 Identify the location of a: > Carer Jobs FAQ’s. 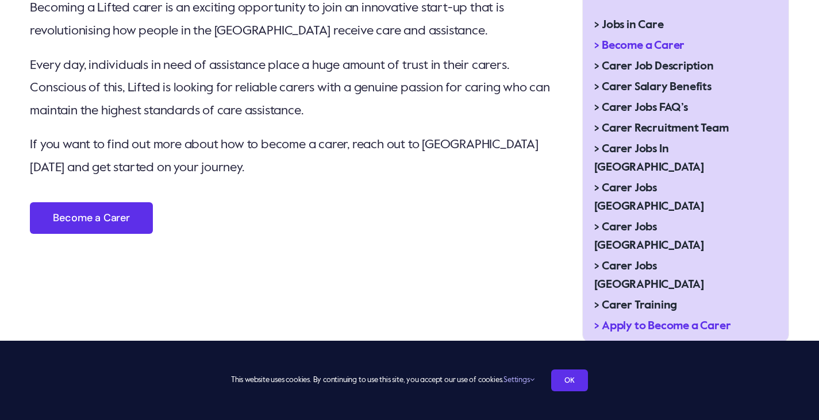
(676, 108).